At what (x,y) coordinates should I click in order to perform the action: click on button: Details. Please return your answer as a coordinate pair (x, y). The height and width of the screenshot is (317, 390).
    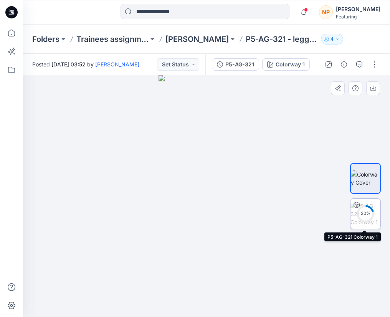
    Looking at the image, I should click on (344, 64).